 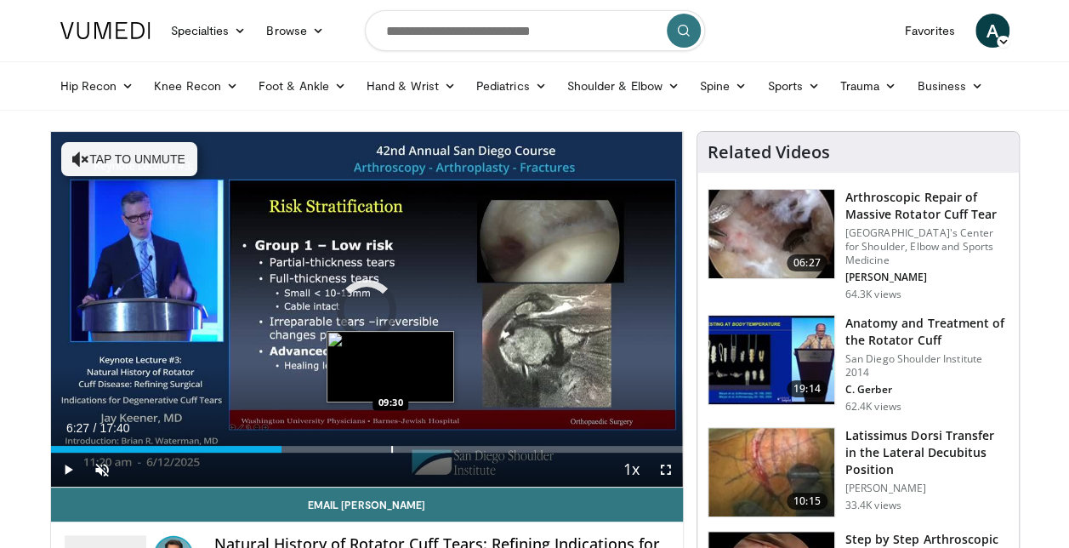 What do you see at coordinates (873, 294) in the screenshot?
I see `p: 64.3K views` at bounding box center [873, 294].